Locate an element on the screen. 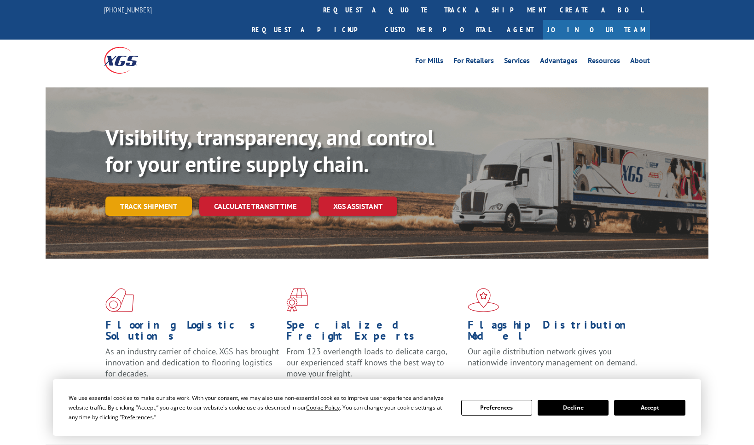 The width and height of the screenshot is (754, 445). a: Learn More > is located at coordinates (525, 382).